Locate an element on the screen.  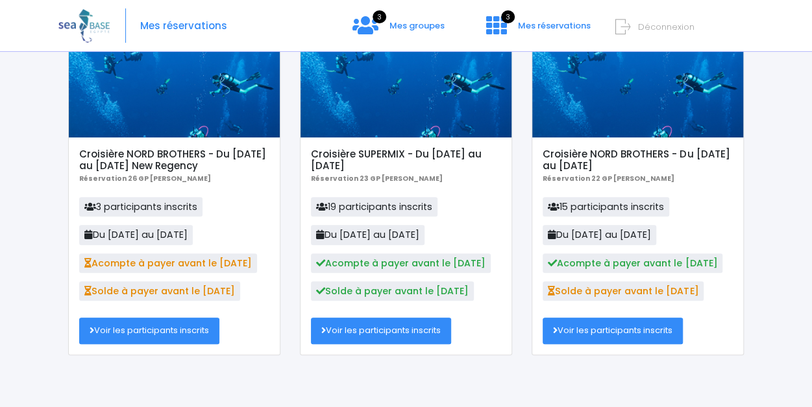
span: Mes réservations is located at coordinates (554, 25).